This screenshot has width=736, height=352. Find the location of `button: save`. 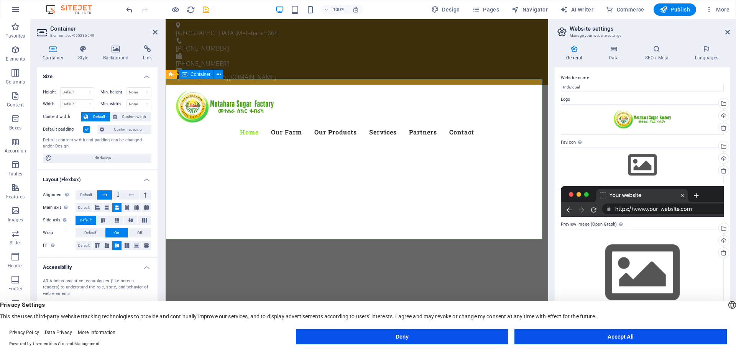

button: save is located at coordinates (206, 10).